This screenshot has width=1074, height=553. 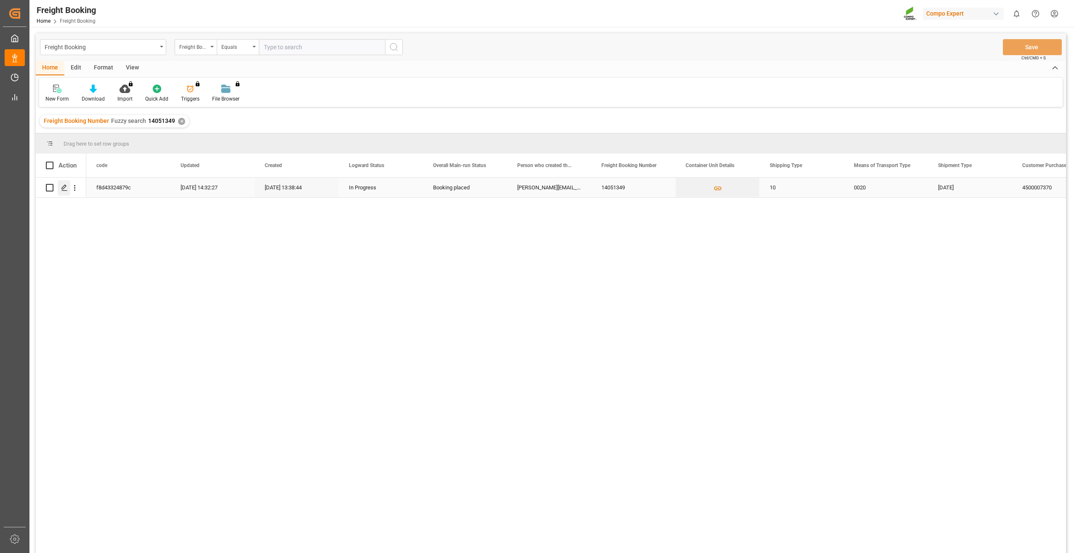 What do you see at coordinates (194, 46) in the screenshot?
I see `div: Freight Booking Number` at bounding box center [194, 46].